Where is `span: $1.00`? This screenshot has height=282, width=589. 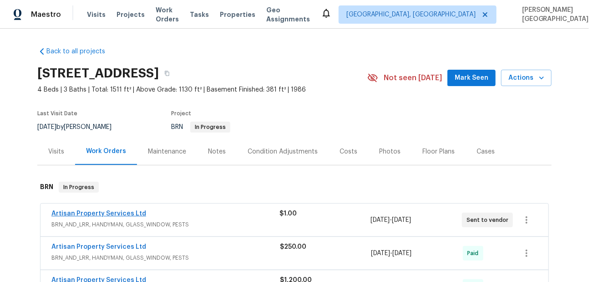
span: $1.00 is located at coordinates (288, 213).